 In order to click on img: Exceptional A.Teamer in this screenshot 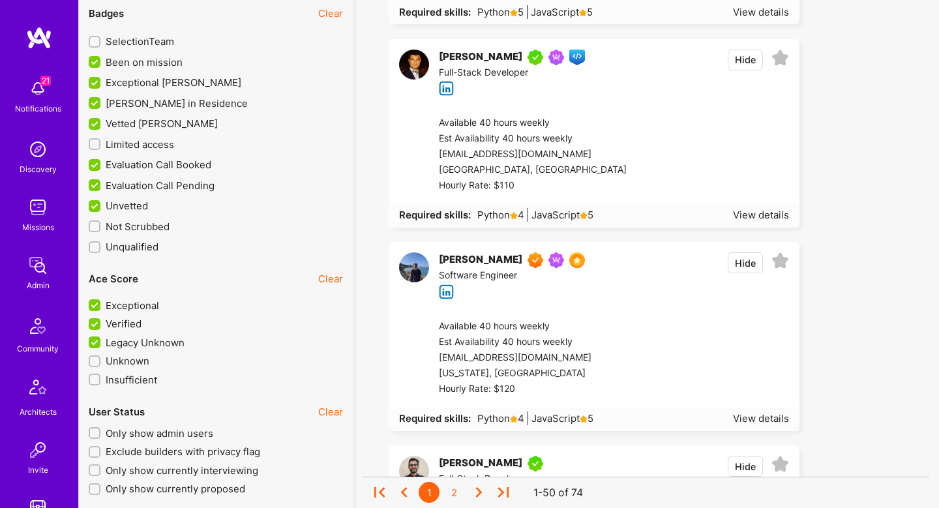, I will do `click(535, 260)`.